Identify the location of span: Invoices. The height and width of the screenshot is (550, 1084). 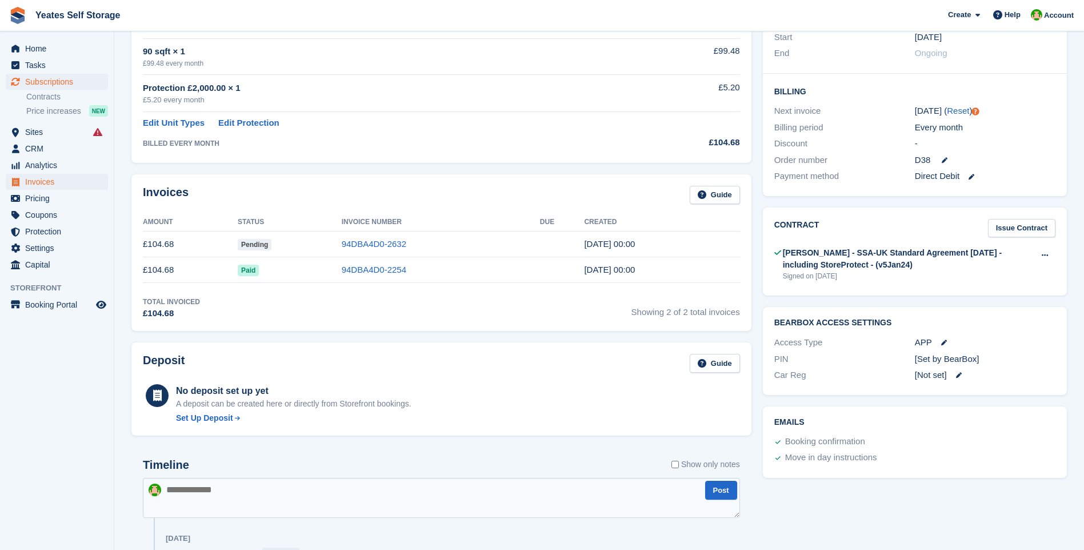
(59, 182).